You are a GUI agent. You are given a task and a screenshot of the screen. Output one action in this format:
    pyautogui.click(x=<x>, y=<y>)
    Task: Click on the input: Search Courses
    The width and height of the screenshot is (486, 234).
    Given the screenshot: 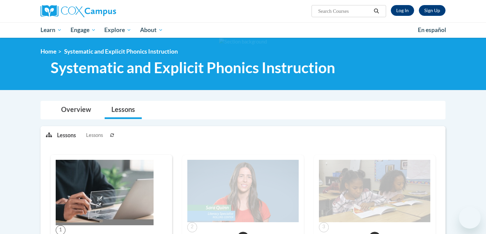 What is the action you would take?
    pyautogui.click(x=344, y=11)
    